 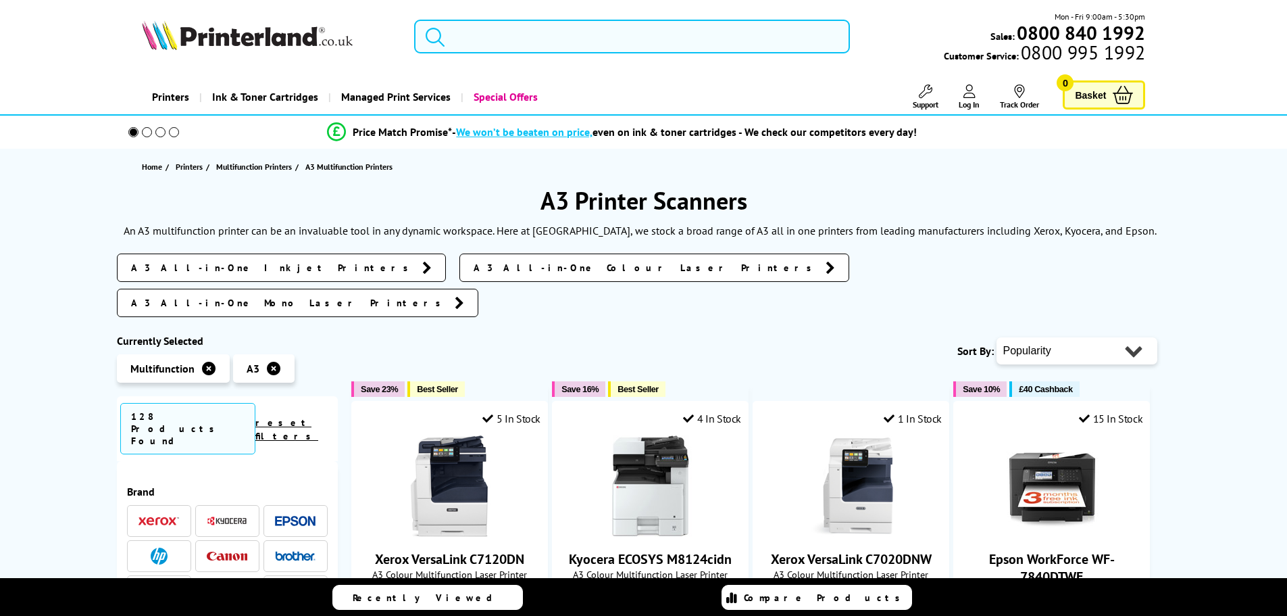 What do you see at coordinates (270, 36) in the screenshot?
I see `a: Printerland Logo` at bounding box center [270, 36].